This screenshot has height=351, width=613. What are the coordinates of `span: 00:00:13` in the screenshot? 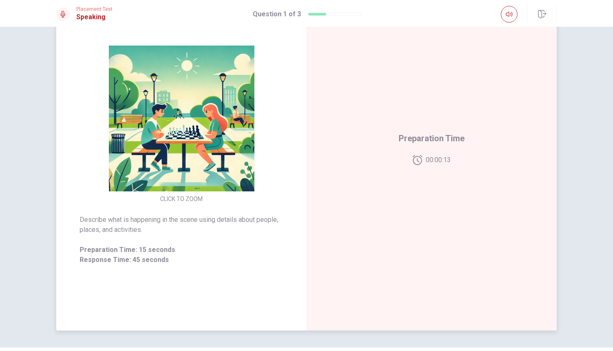 It's located at (439, 160).